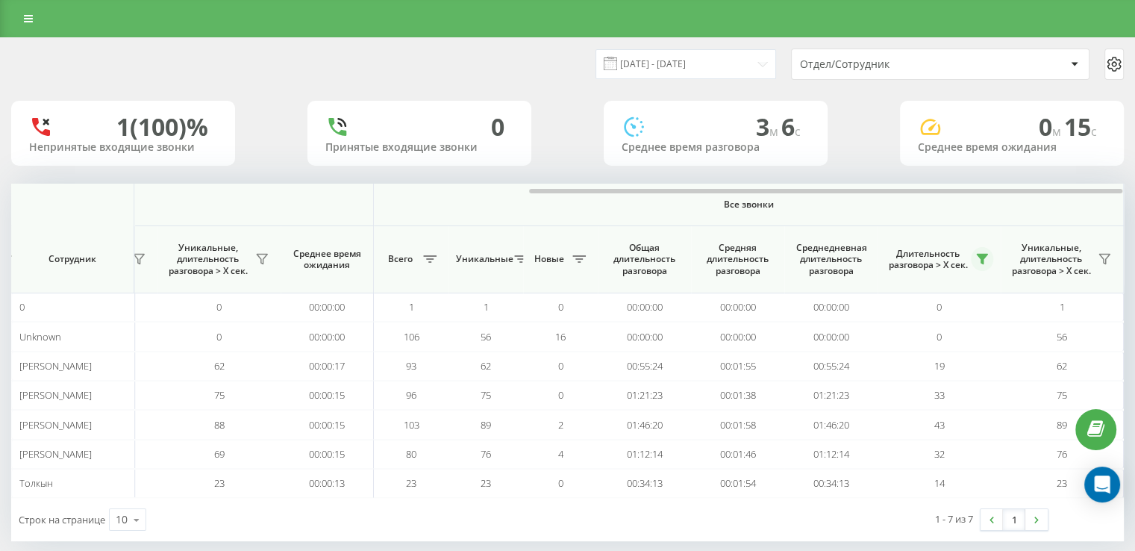  What do you see at coordinates (927, 259) in the screenshot?
I see `span: Длительность разговора > Х сек.` at bounding box center [927, 259].